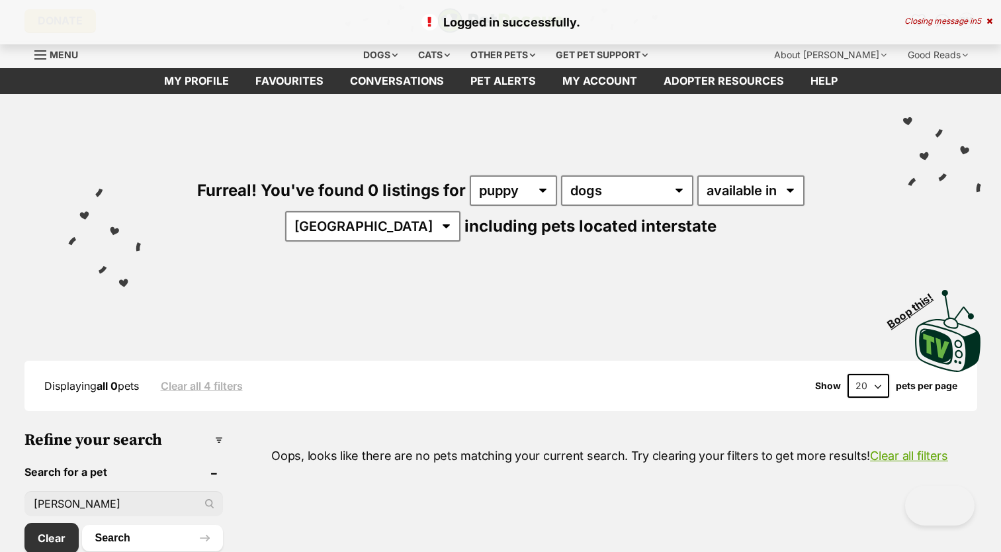  What do you see at coordinates (196, 81) in the screenshot?
I see `a: My profile` at bounding box center [196, 81].